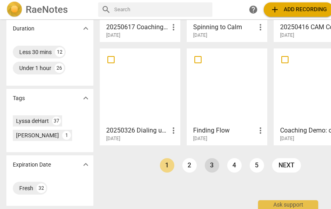 The image size is (331, 209). What do you see at coordinates (275, 10) in the screenshot?
I see `span: add` at bounding box center [275, 10].